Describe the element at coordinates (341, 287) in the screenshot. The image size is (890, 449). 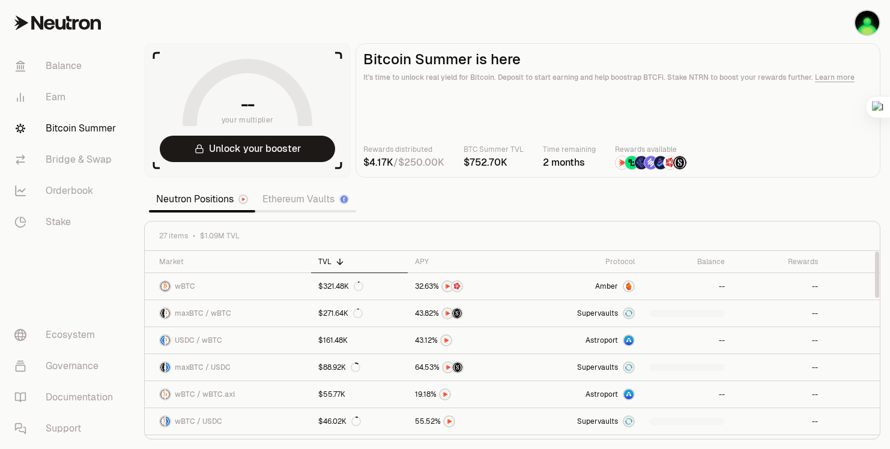
I see `div: $321.48K` at that location.